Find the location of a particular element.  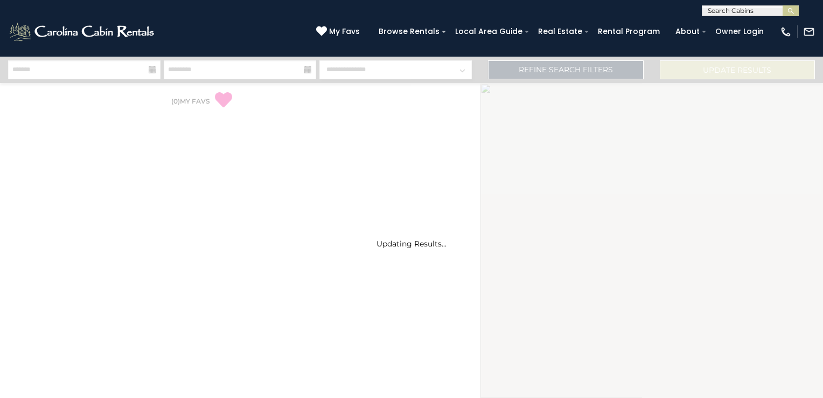

a: Browse Rentals is located at coordinates (409, 31).